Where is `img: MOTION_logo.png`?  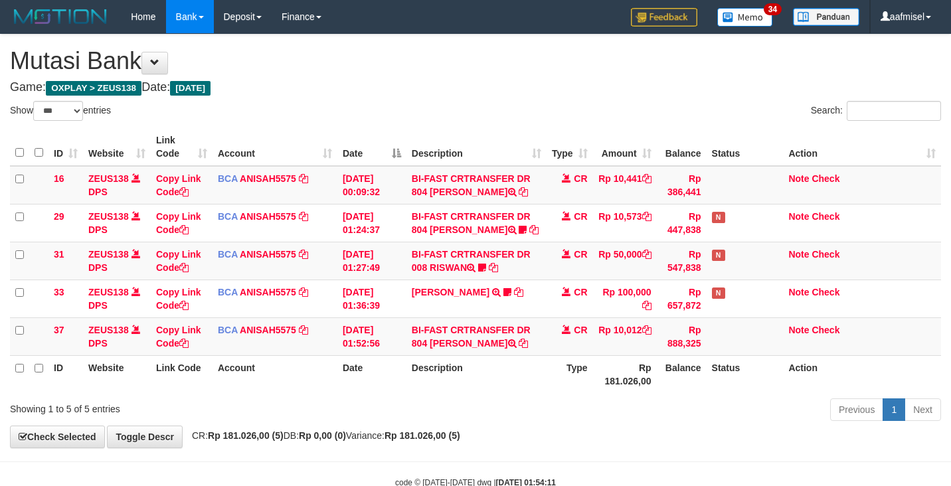 img: MOTION_logo.png is located at coordinates (60, 17).